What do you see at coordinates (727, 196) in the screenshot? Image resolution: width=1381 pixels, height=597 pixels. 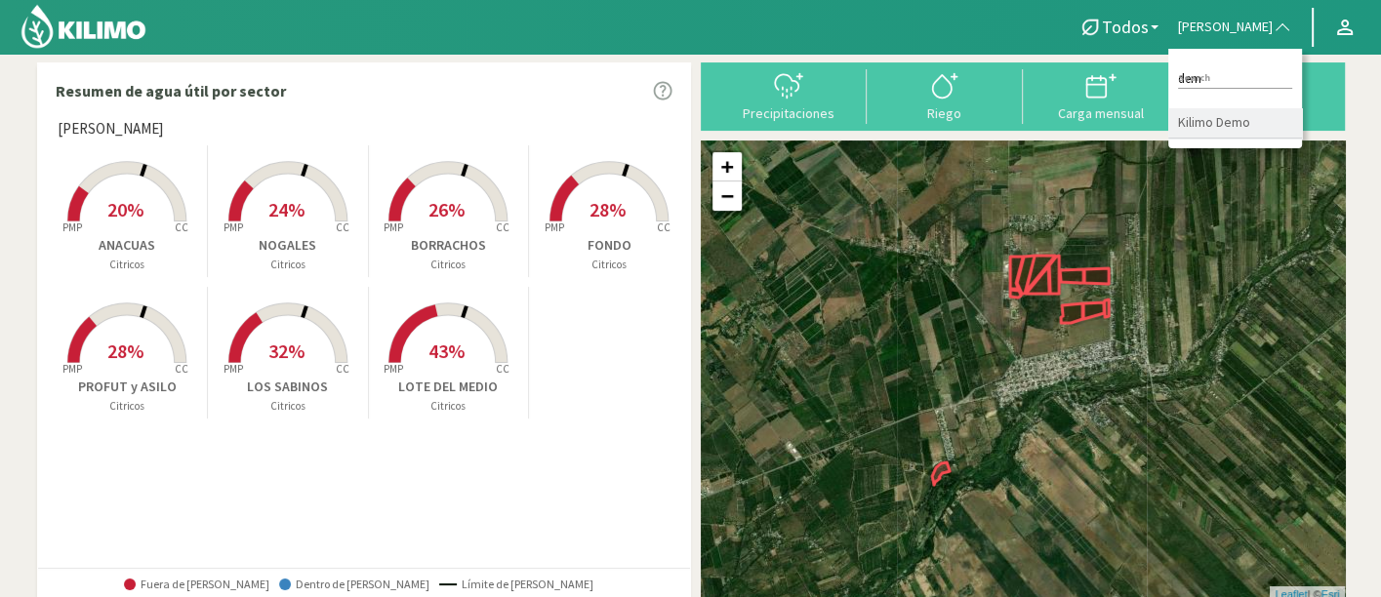 I see `a: Zoom out` at bounding box center [727, 196].